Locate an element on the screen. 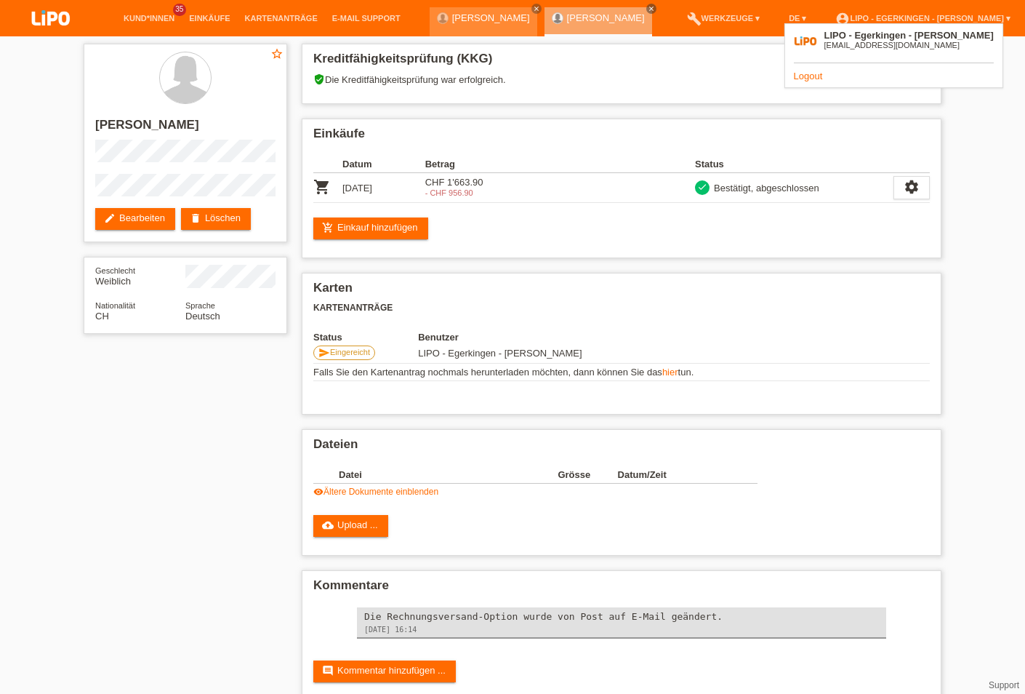 This screenshot has width=1025, height=694. i: POSP00025080 is located at coordinates (322, 187).